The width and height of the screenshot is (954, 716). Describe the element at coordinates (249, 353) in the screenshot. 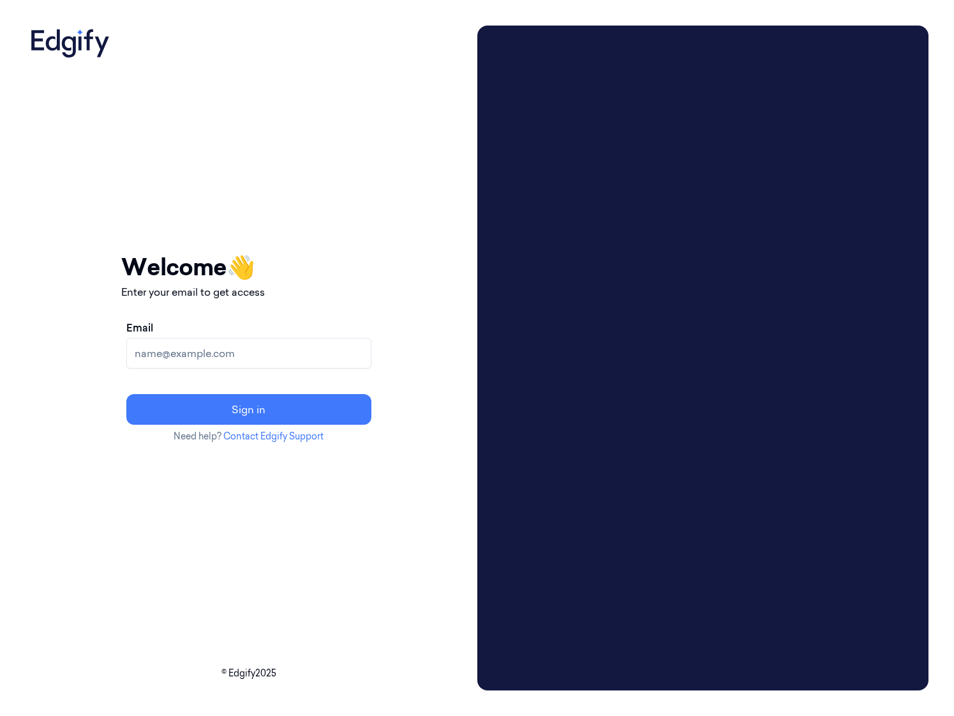

I see `input: name@example.com` at that location.